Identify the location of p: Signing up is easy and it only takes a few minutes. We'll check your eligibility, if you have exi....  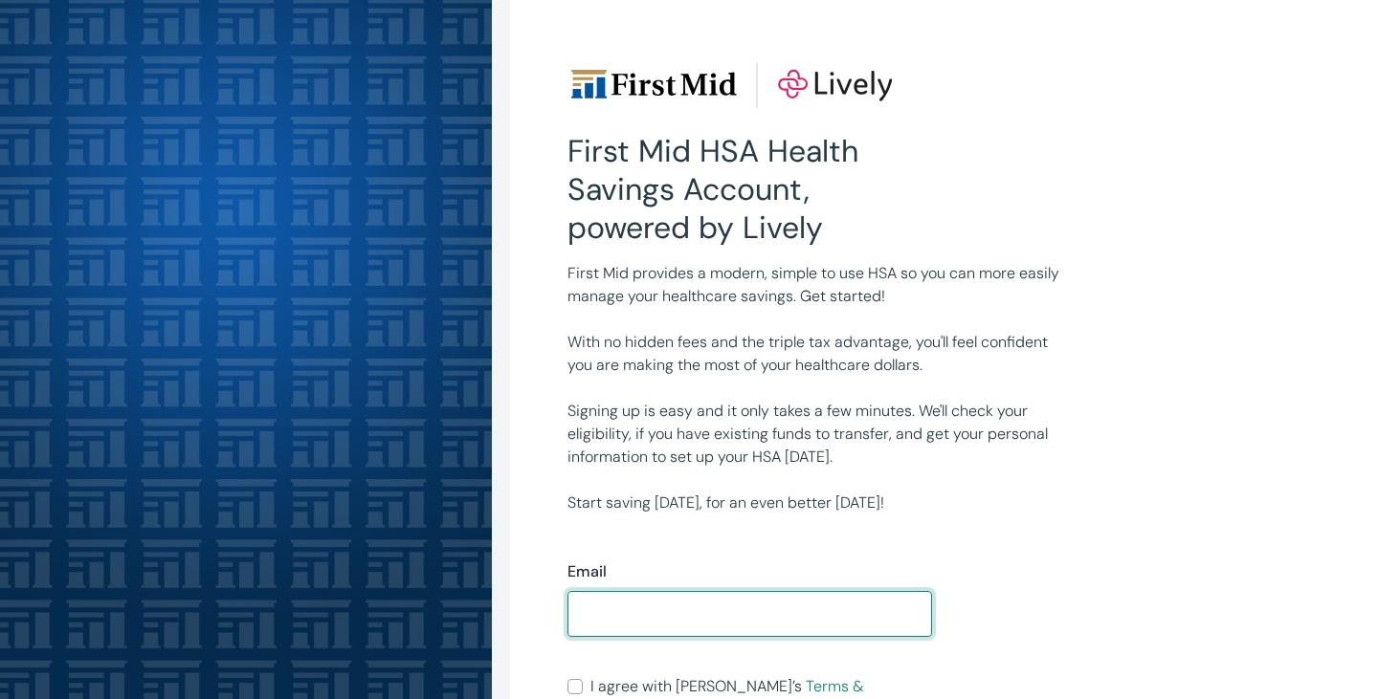
(814, 434).